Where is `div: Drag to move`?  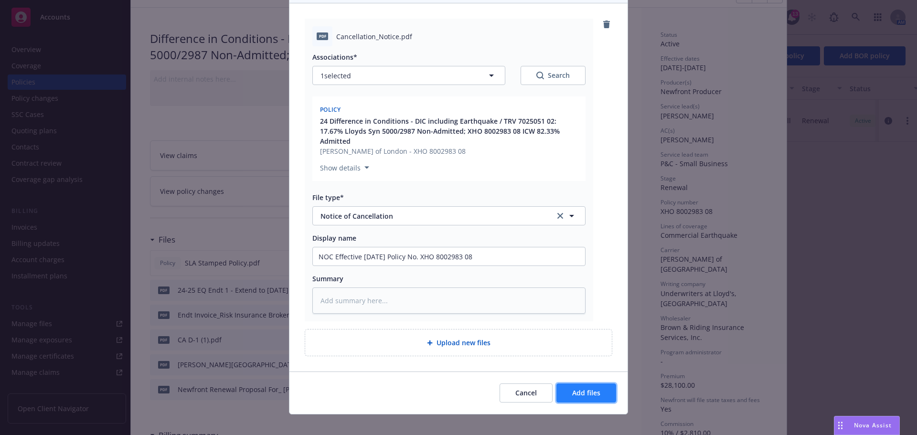 div: Drag to move is located at coordinates (840, 425).